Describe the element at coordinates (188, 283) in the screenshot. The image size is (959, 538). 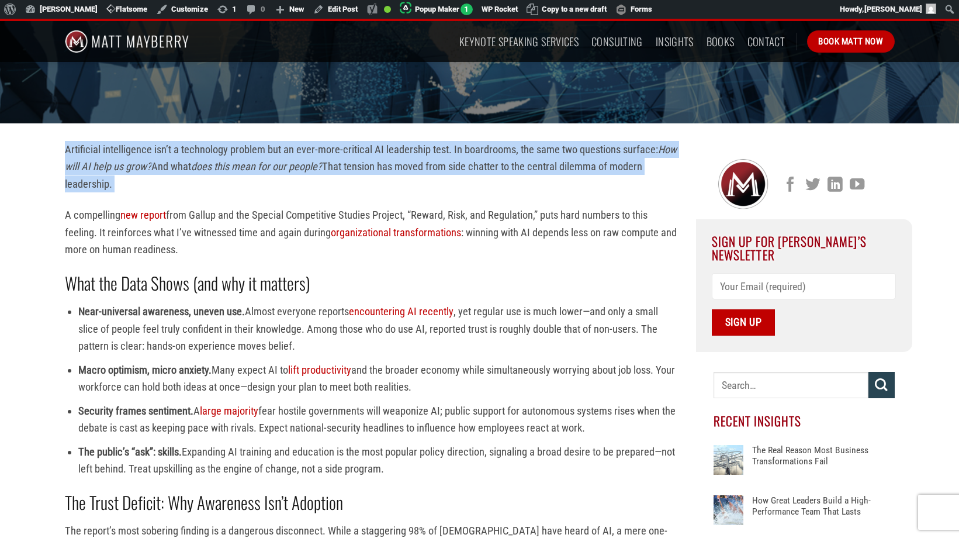
I see `strong: What the Data Shows (and why it matters)` at that location.